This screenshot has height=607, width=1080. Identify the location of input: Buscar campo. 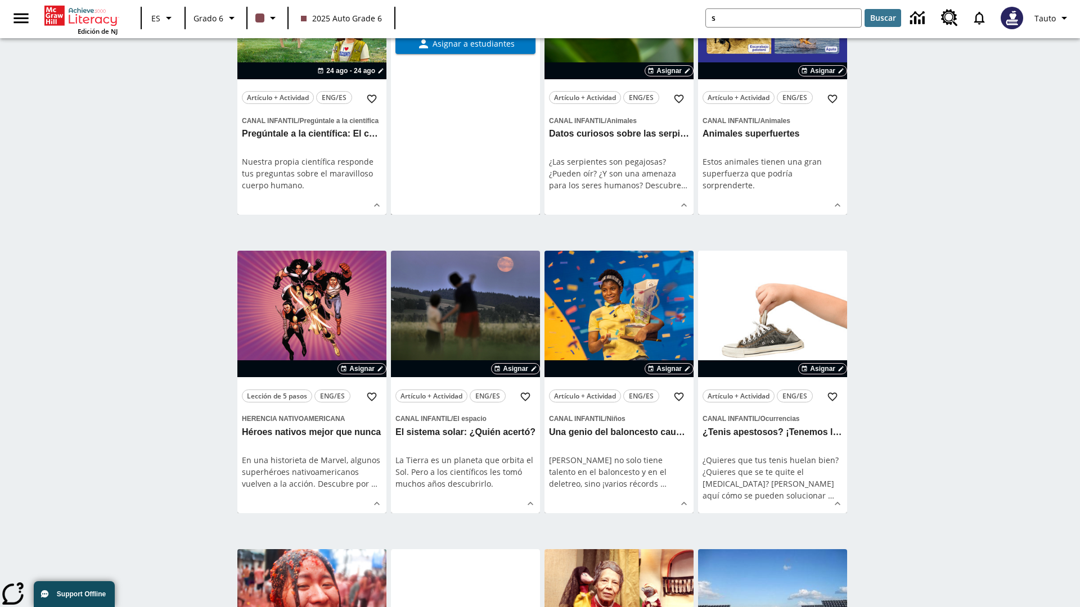
(784, 18).